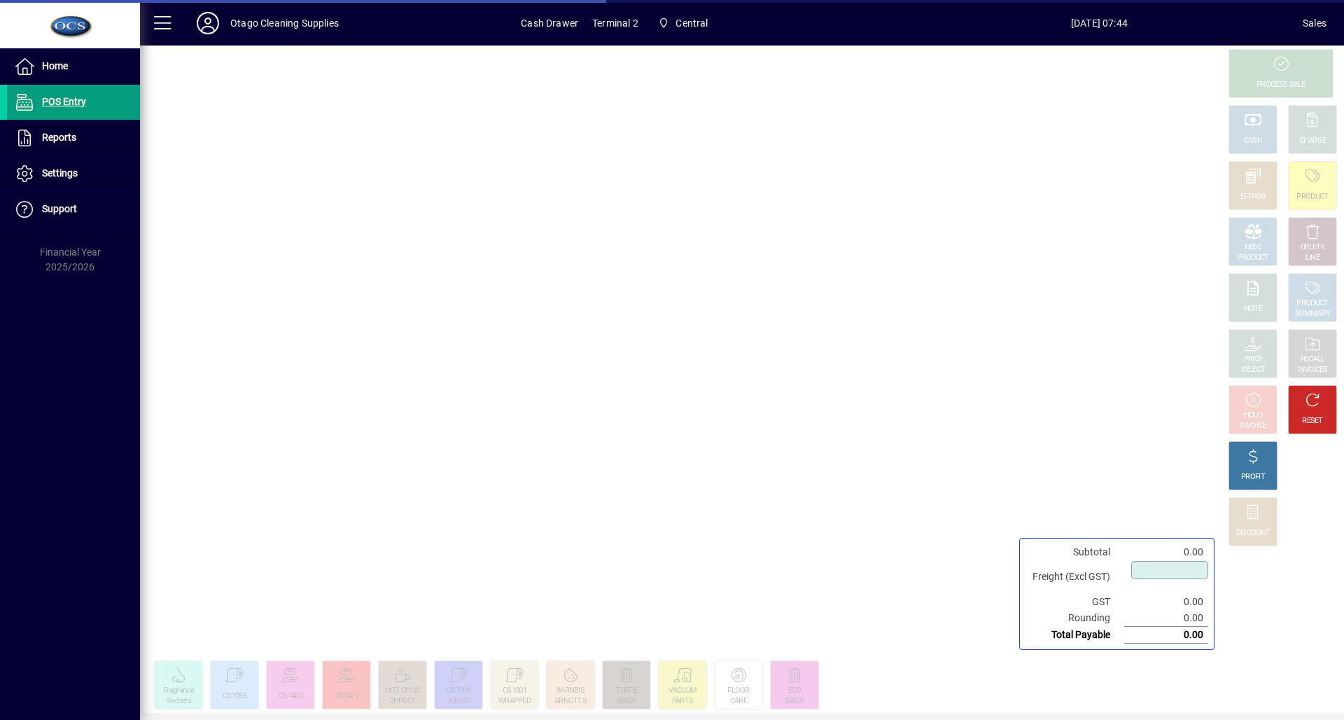 The image size is (1344, 720). What do you see at coordinates (1313, 247) in the screenshot?
I see `div: DELETE` at bounding box center [1313, 247].